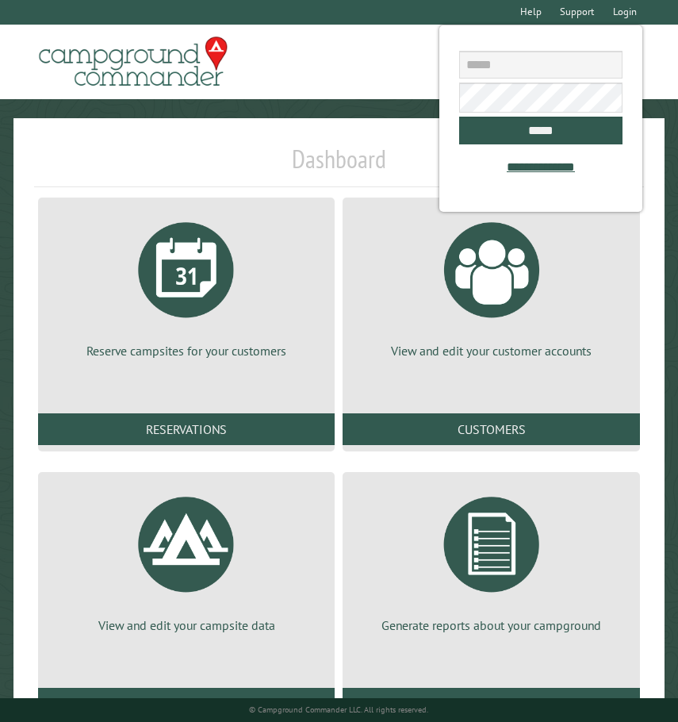 Image resolution: width=678 pixels, height=722 pixels. What do you see at coordinates (491, 559) in the screenshot?
I see `a: Generate reports about your campground` at bounding box center [491, 559].